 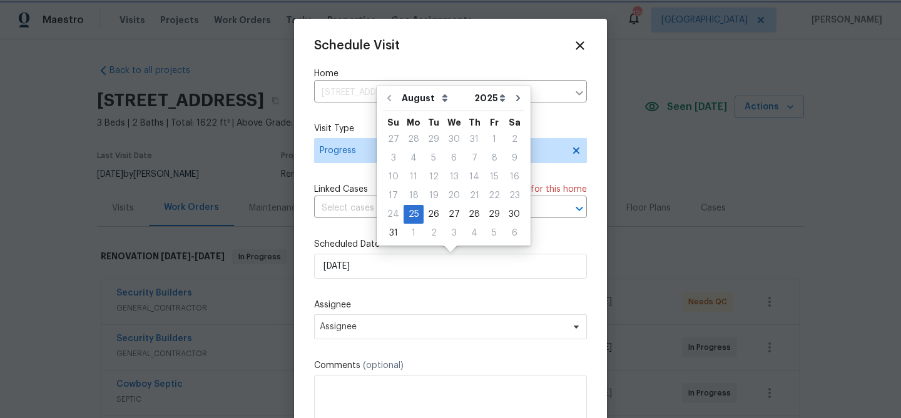 What do you see at coordinates (494, 233) in the screenshot?
I see `div: Fri Sep 05 2025` at bounding box center [494, 233].